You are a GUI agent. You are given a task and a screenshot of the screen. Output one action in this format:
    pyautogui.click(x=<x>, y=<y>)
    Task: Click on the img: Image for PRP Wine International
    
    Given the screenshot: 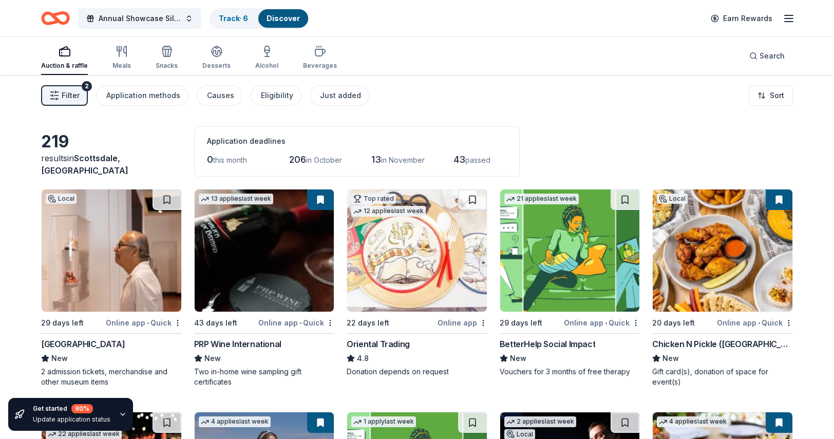 What is the action you would take?
    pyautogui.click(x=264, y=251)
    